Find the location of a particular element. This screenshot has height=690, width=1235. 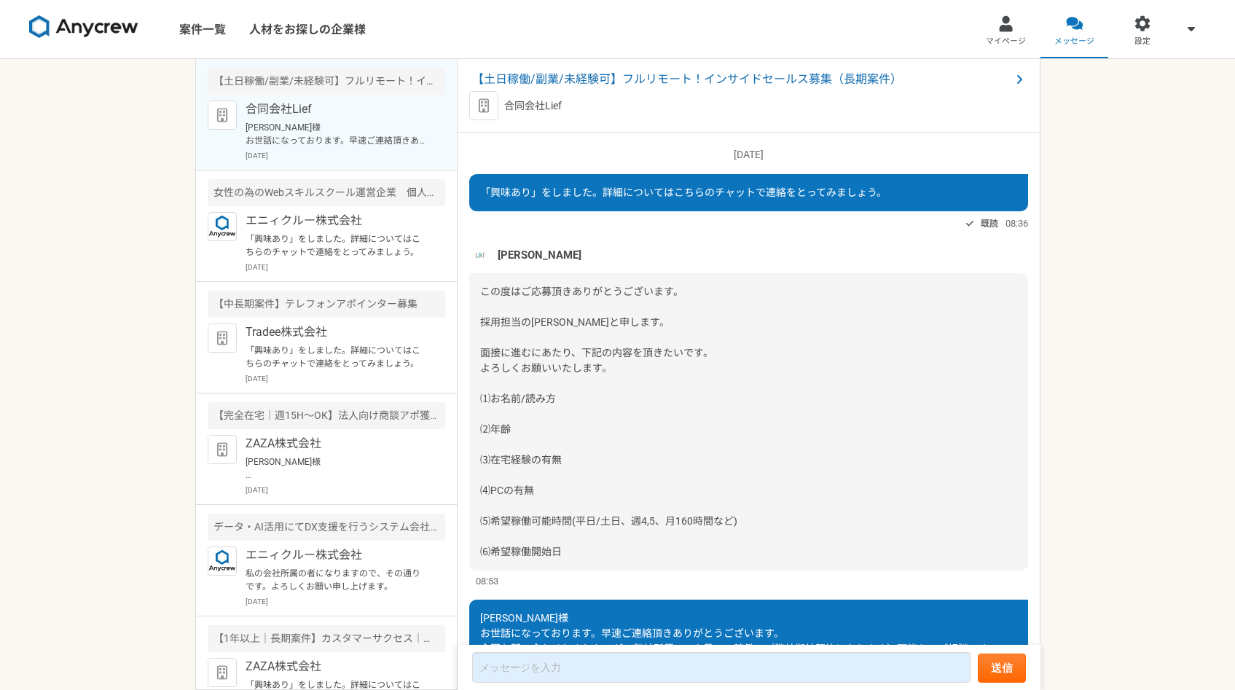

span: 08:53 is located at coordinates (487, 581).